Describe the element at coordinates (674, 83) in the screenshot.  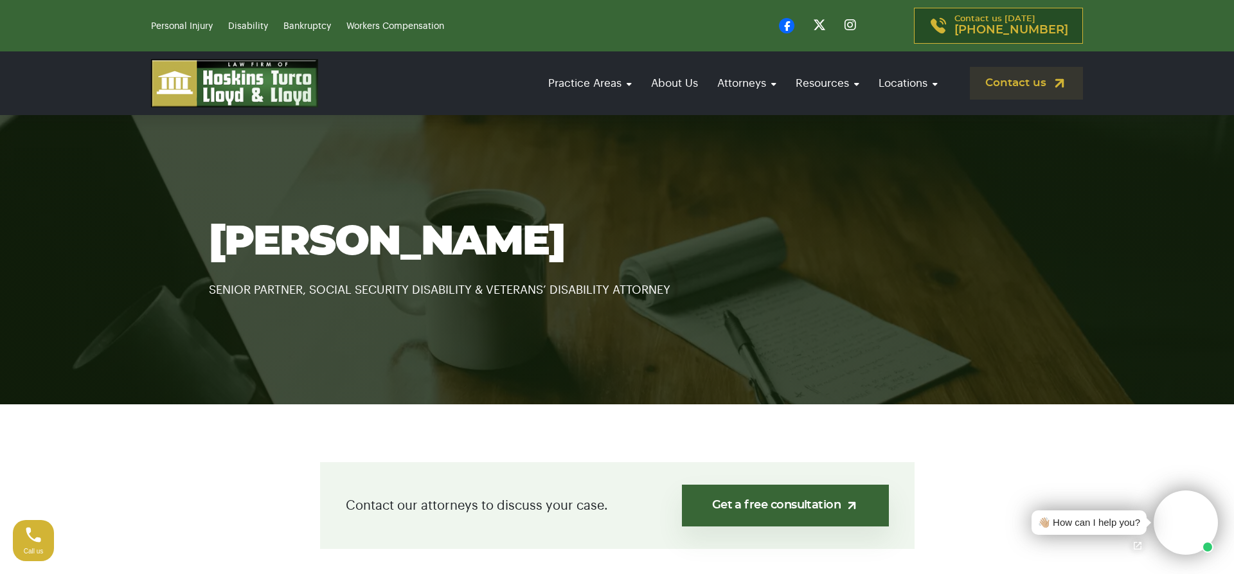
I see `a: About Us` at that location.